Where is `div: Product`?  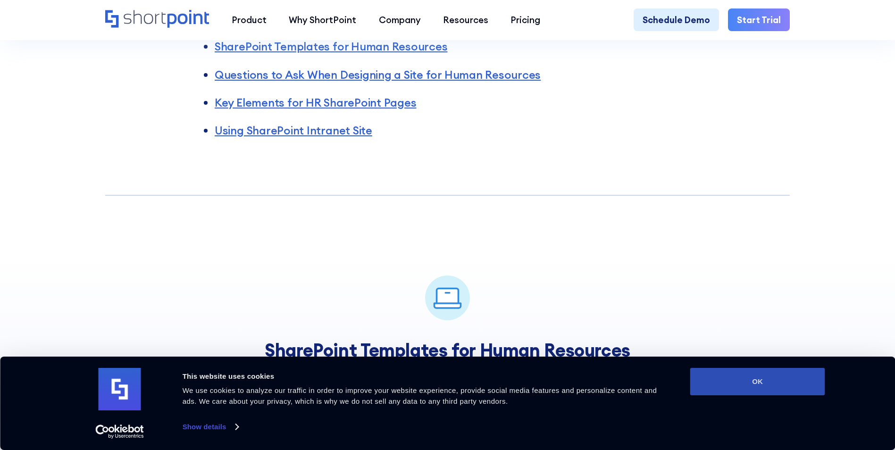
div: Product is located at coordinates (249, 20).